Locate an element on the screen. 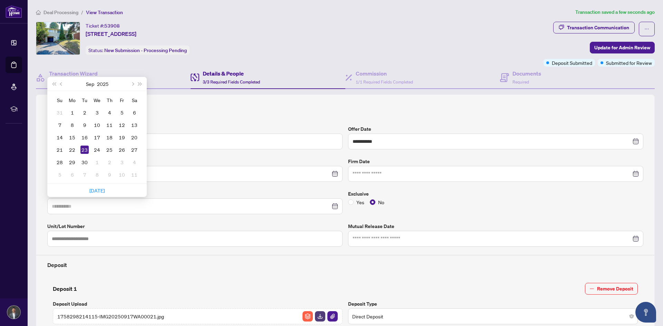 This screenshot has height=326, width=663. span: home is located at coordinates (38, 12).